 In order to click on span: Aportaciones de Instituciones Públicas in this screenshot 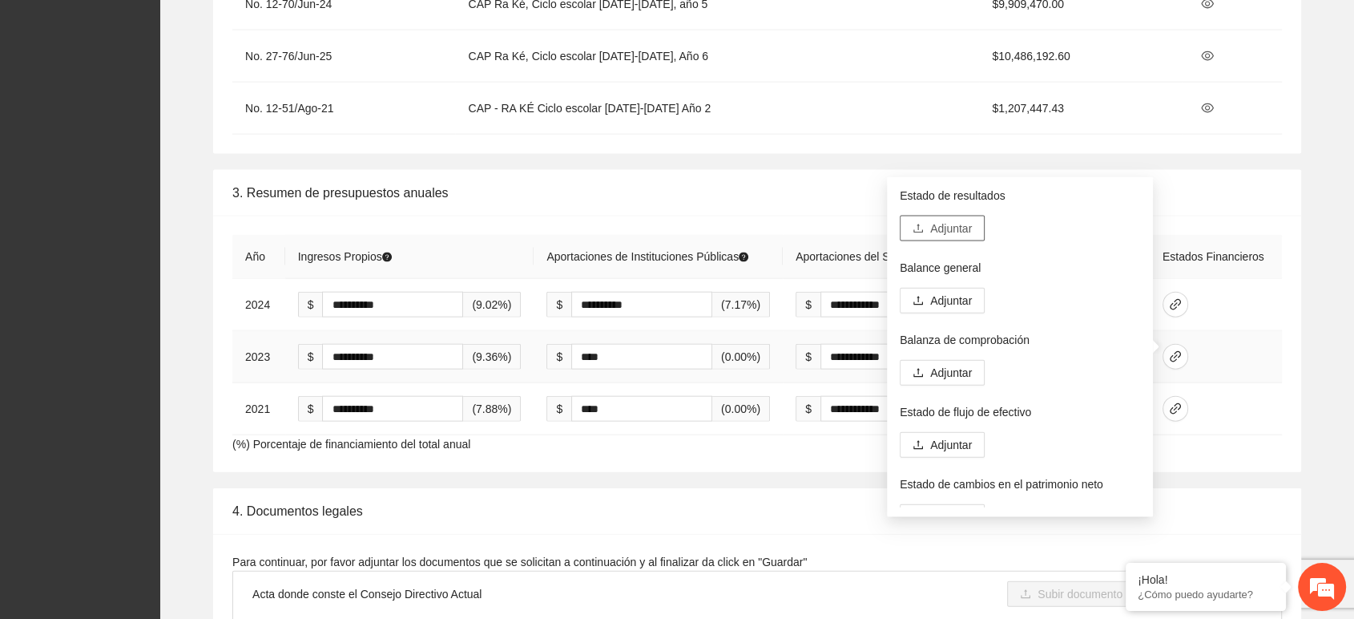, I will do `click(648, 256)`.